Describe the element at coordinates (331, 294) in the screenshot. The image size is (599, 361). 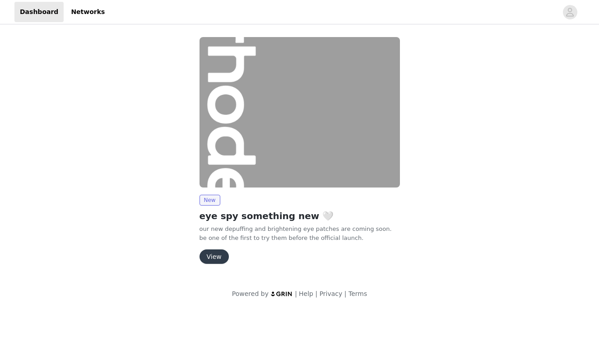
I see `a: Privacy` at that location.